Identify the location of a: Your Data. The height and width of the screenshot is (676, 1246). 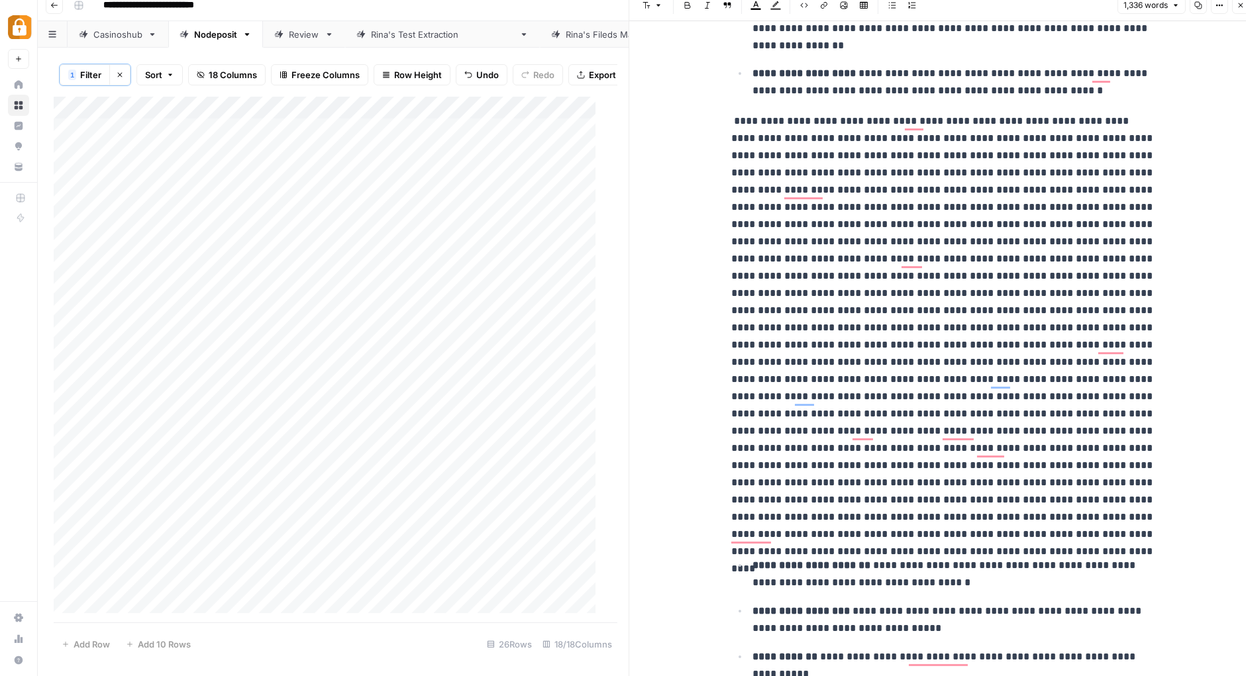
(19, 167).